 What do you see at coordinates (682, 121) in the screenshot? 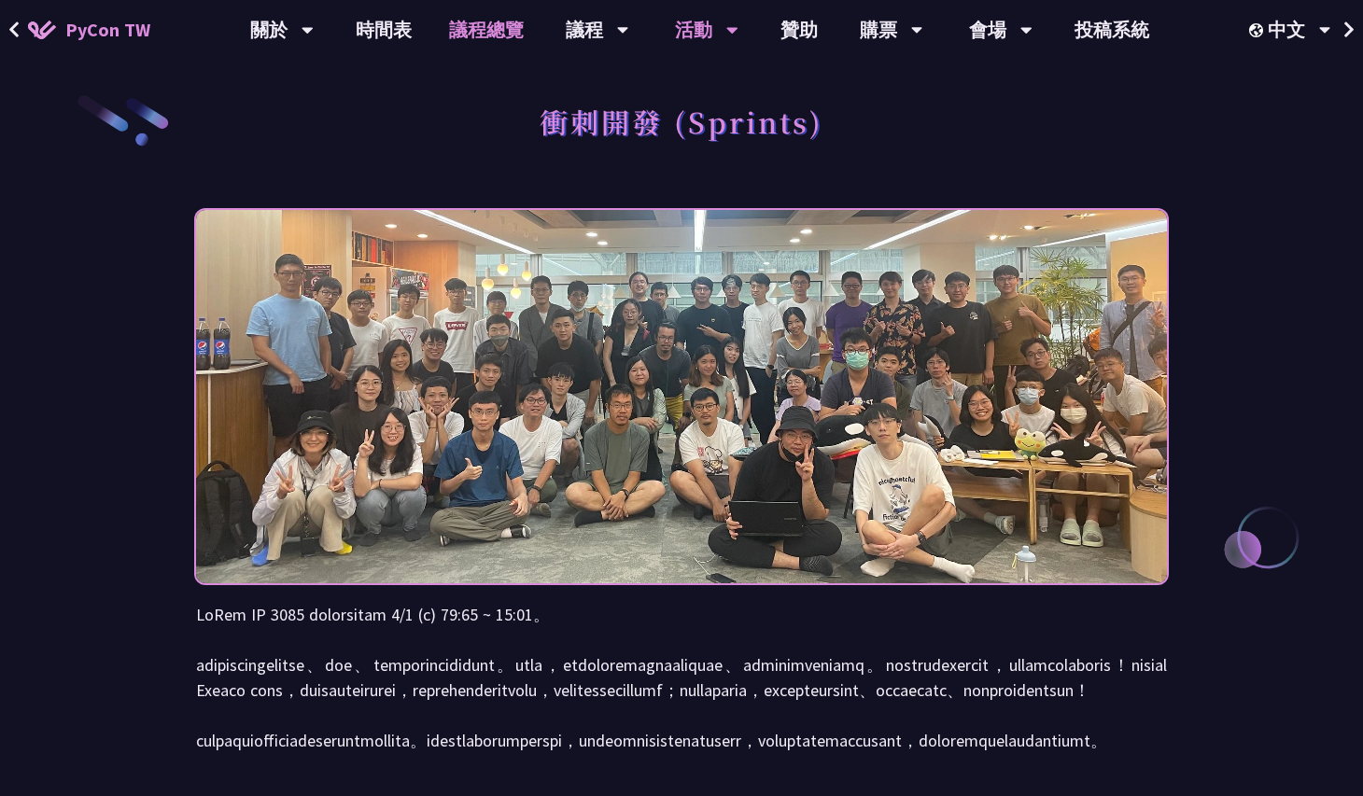
I see `h1: 衝刺開發 (Sprints)` at bounding box center [682, 121].